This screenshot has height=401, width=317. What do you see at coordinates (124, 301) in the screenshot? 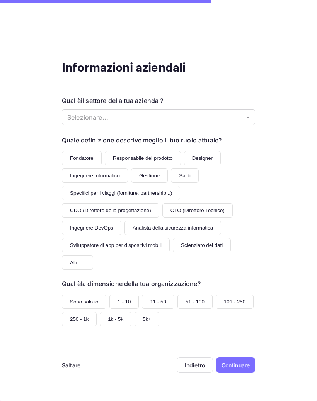
I see `font: 1 - 10` at bounding box center [124, 301].